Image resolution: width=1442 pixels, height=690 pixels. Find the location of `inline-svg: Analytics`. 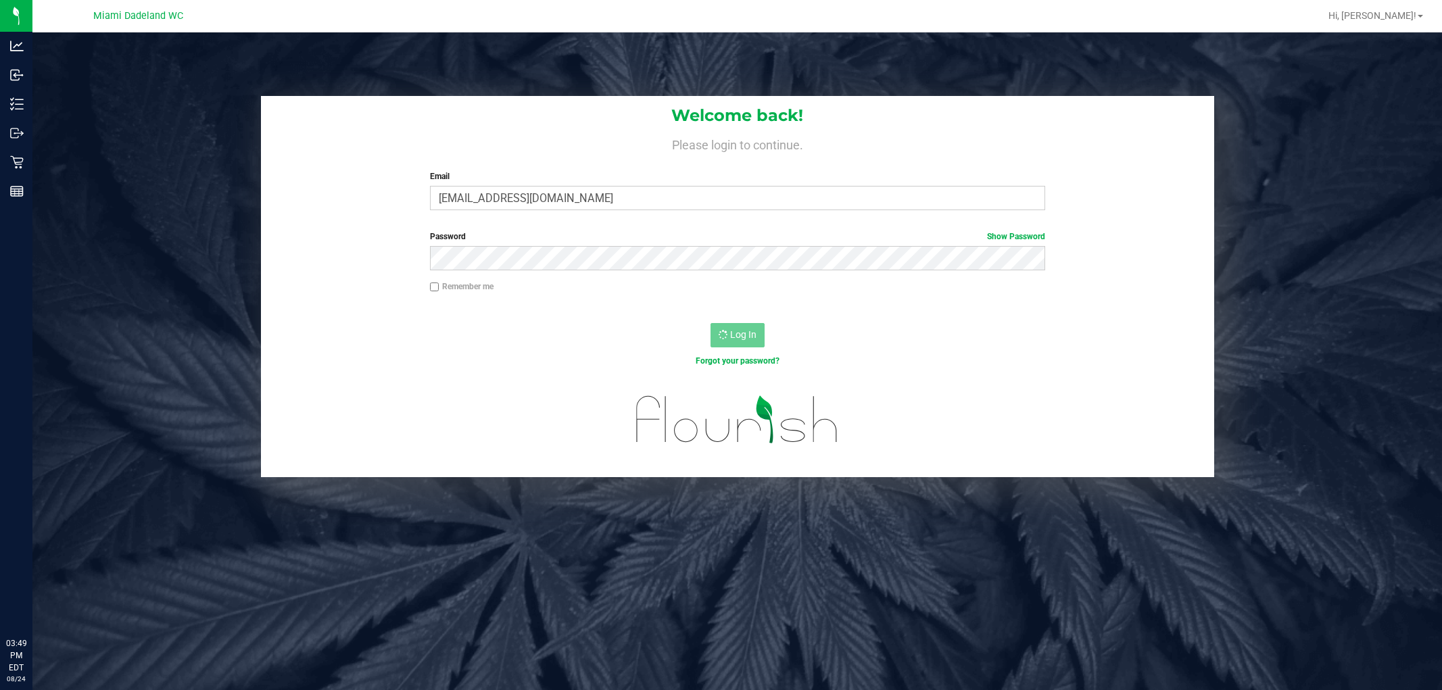

inline-svg: Analytics is located at coordinates (17, 46).